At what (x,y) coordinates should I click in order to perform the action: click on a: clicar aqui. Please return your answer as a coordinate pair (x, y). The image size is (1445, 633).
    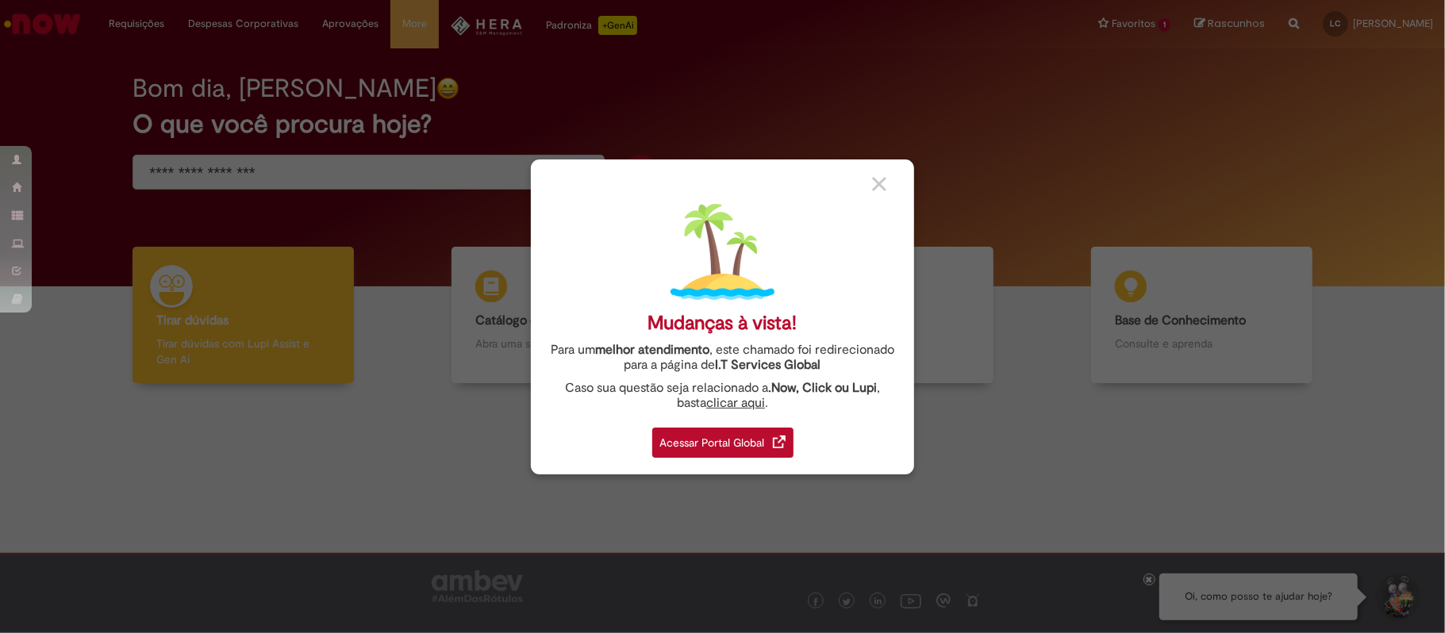
    Looking at the image, I should click on (736, 398).